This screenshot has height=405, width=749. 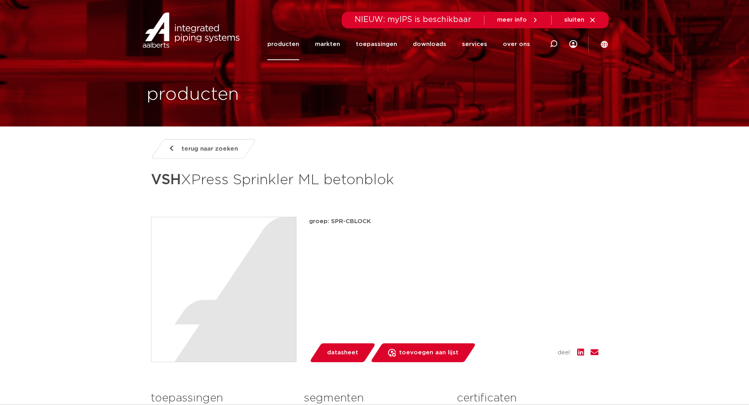 I want to click on a: producten, so click(x=283, y=44).